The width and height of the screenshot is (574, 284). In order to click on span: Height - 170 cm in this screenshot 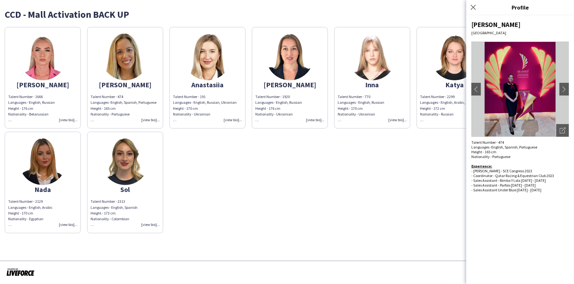, I will do `click(350, 108)`.